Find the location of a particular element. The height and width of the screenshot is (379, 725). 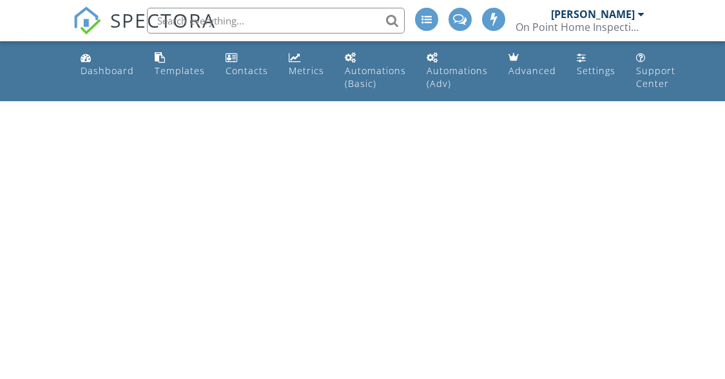

div: Support Center is located at coordinates (655, 77).